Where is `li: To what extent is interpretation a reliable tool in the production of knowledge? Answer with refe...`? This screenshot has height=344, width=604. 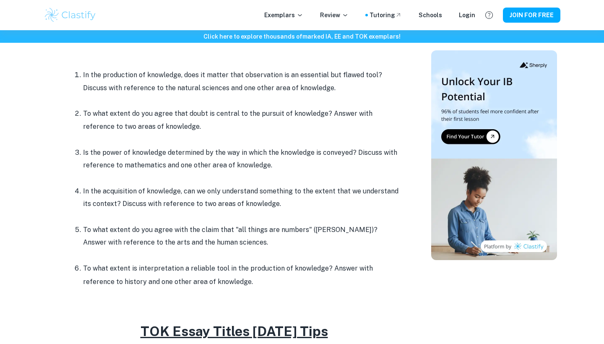
li: To what extent is interpretation a reliable tool in the production of knowledge? Answer with refe... is located at coordinates (242, 275).